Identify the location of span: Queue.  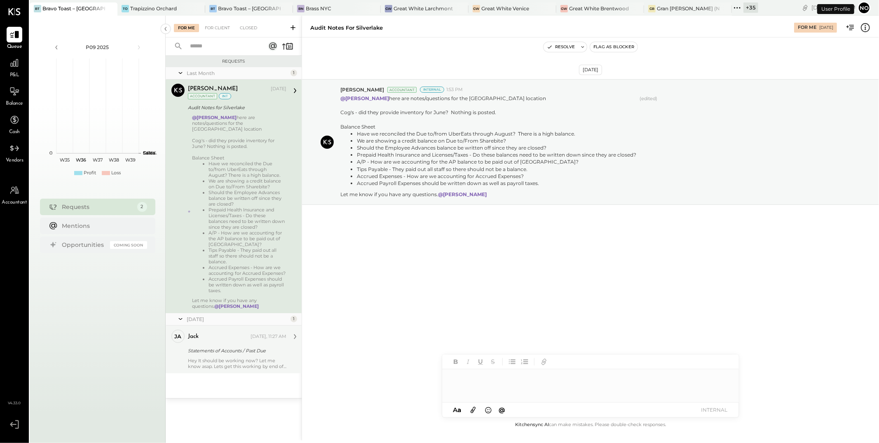
(14, 47).